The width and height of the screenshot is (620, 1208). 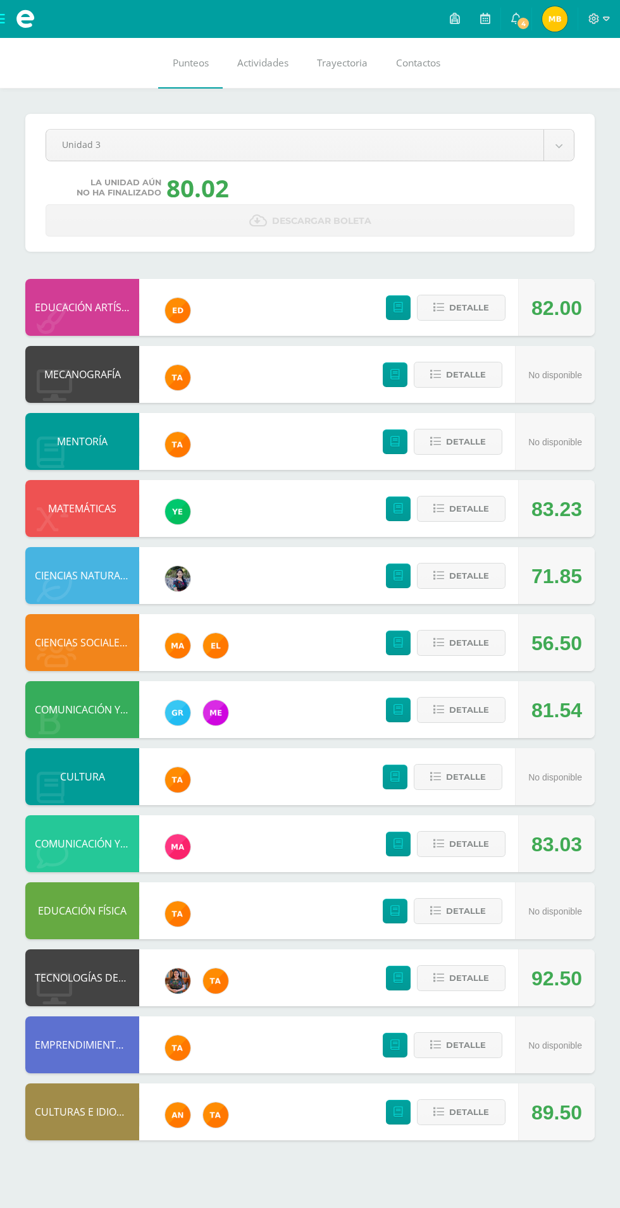 What do you see at coordinates (178, 646) in the screenshot?
I see `img: 266030d5bbfb4fab9f05b9da2ad38396.png` at bounding box center [178, 646].